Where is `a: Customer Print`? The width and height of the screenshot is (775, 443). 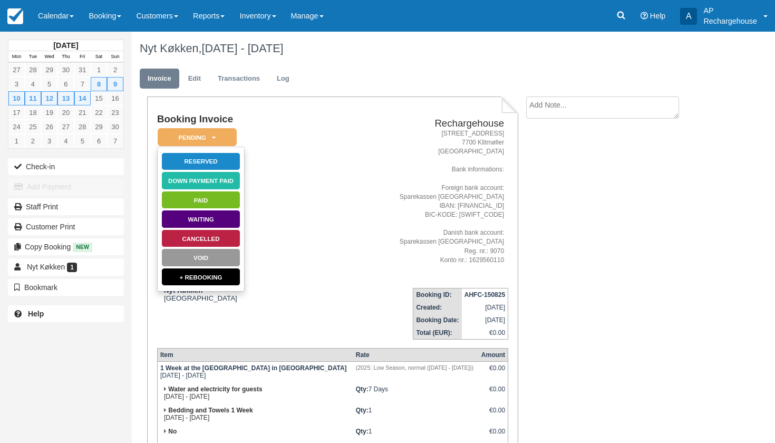
a: Customer Print is located at coordinates (66, 227).